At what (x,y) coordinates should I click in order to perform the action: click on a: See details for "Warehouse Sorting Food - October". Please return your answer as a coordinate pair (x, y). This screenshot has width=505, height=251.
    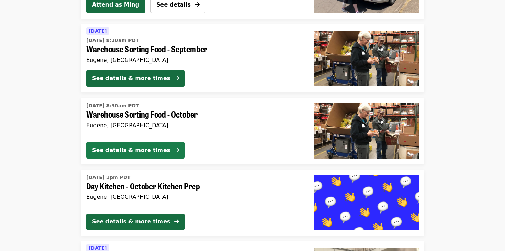
    Looking at the image, I should click on (253, 131).